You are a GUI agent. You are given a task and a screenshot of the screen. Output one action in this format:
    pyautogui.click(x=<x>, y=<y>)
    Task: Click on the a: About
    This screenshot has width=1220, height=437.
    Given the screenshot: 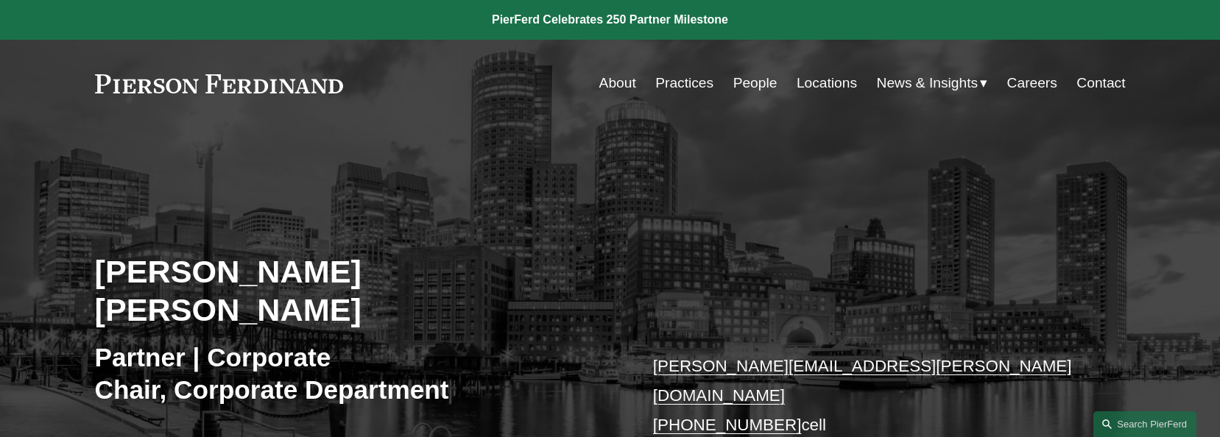 What is the action you would take?
    pyautogui.click(x=618, y=83)
    